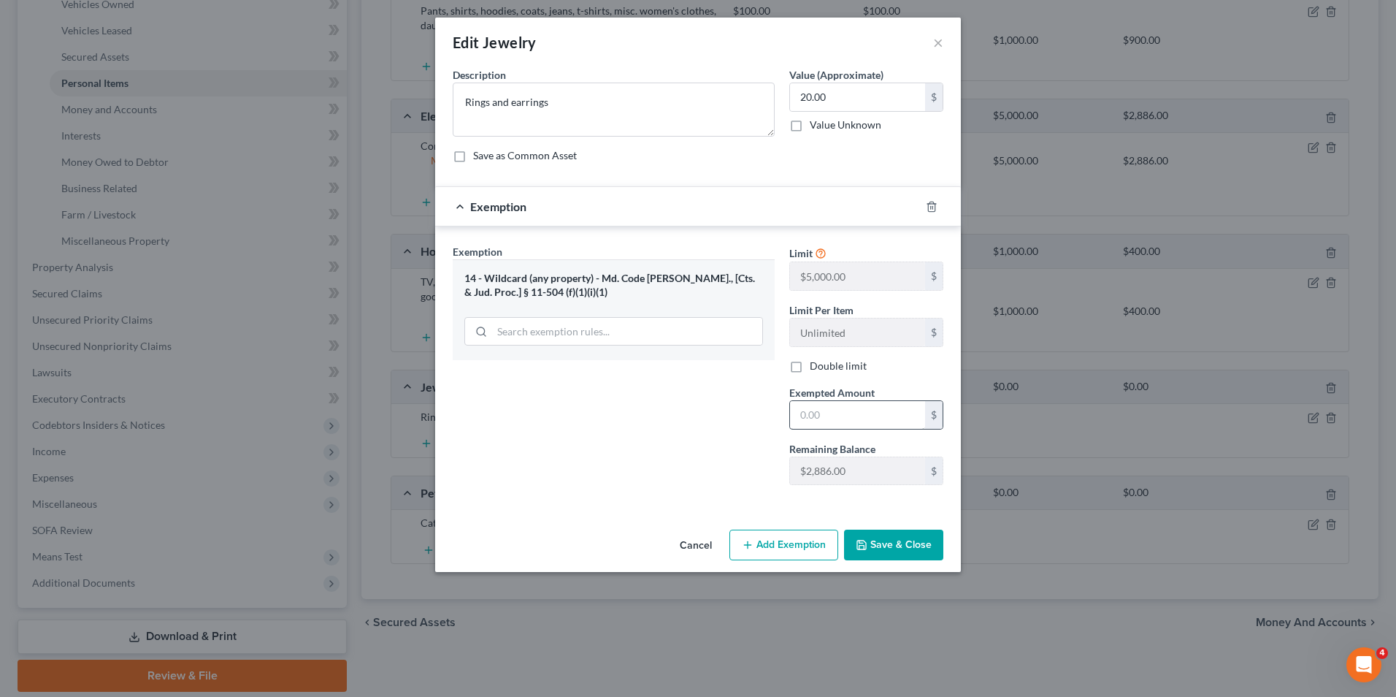  What do you see at coordinates (822, 310) in the screenshot?
I see `label: Limit Per Item` at bounding box center [822, 310].